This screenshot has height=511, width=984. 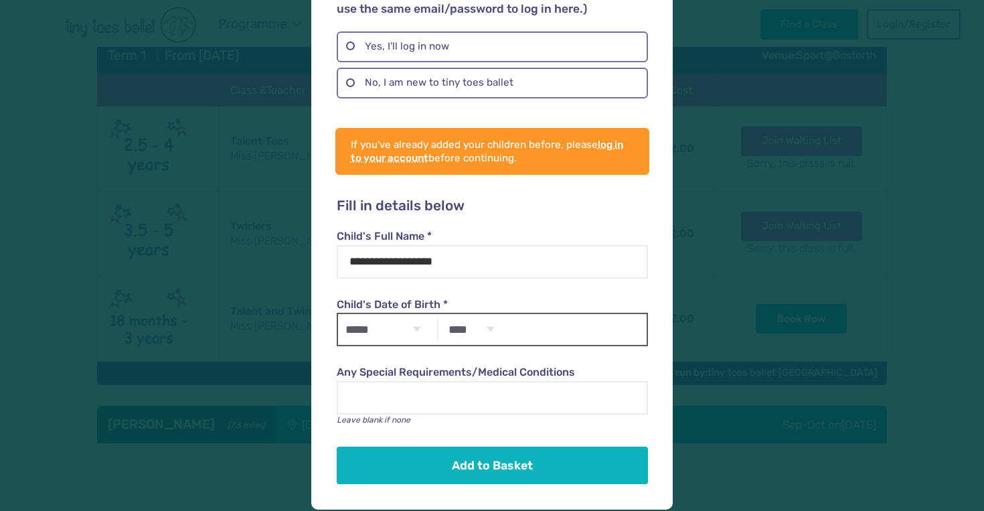 What do you see at coordinates (492, 151) in the screenshot?
I see `p: If you've already added your children before, please before continuing.` at bounding box center [492, 151].